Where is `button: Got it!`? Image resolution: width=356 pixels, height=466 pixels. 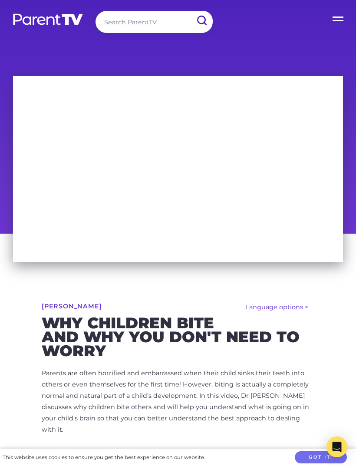
button: Got it! is located at coordinates (321, 457).